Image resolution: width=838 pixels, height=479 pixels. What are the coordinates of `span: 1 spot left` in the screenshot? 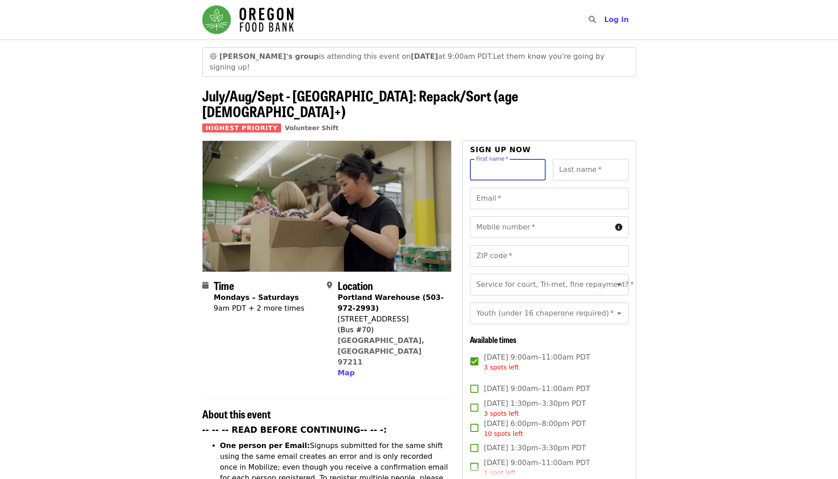 It's located at (500, 472).